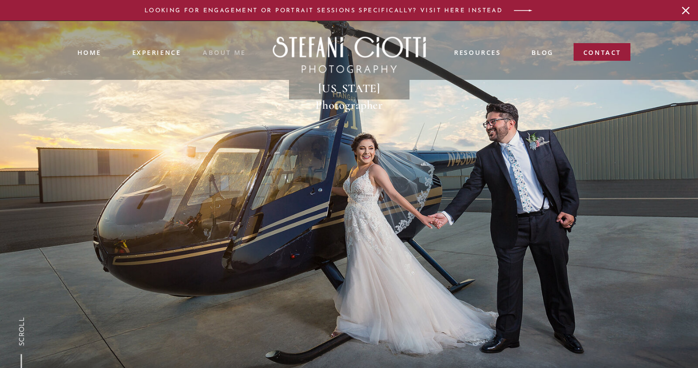  Describe the element at coordinates (21, 331) in the screenshot. I see `a: SCROLL` at that location.